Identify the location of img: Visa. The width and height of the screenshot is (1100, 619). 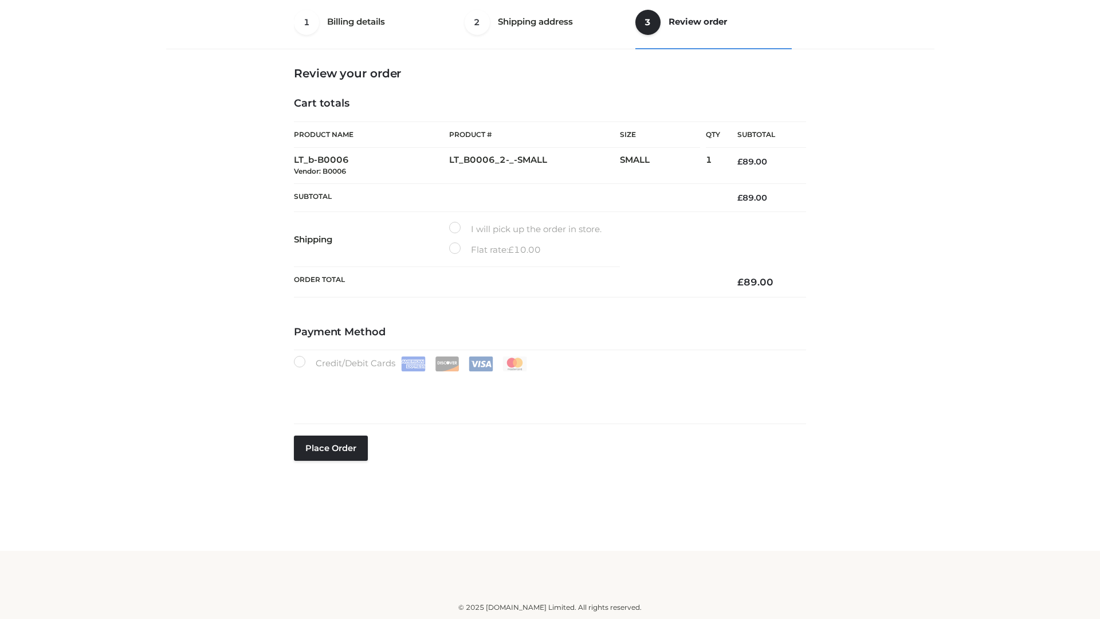
(480, 364).